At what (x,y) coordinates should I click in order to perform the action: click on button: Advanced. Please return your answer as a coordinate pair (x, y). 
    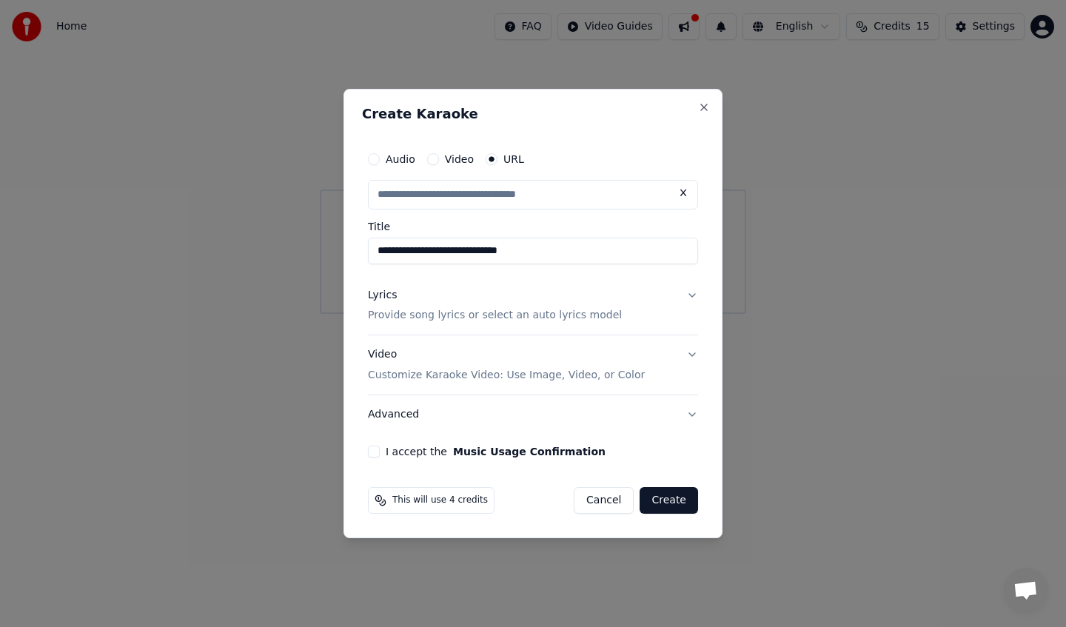
    Looking at the image, I should click on (533, 415).